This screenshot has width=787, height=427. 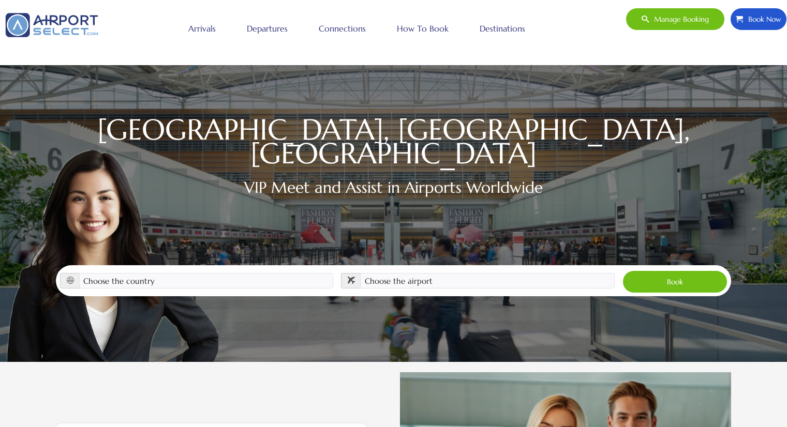 I want to click on a: Book Now, so click(x=758, y=19).